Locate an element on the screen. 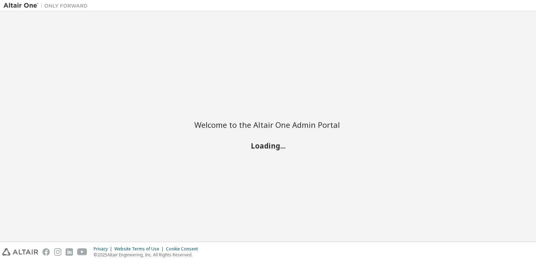 Image resolution: width=536 pixels, height=262 pixels. h2: Welcome to the Altair One Admin Portal is located at coordinates (268, 124).